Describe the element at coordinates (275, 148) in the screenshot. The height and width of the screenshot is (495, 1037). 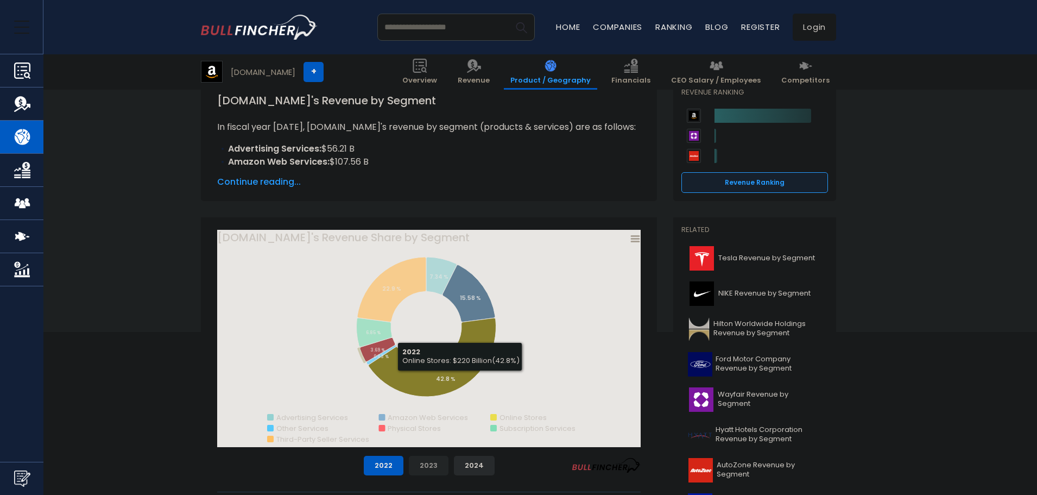
I see `b: Advertising Services:` at that location.